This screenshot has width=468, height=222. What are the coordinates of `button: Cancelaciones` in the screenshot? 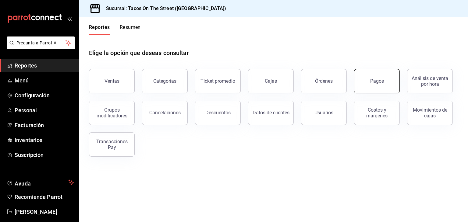 It's located at (165, 113).